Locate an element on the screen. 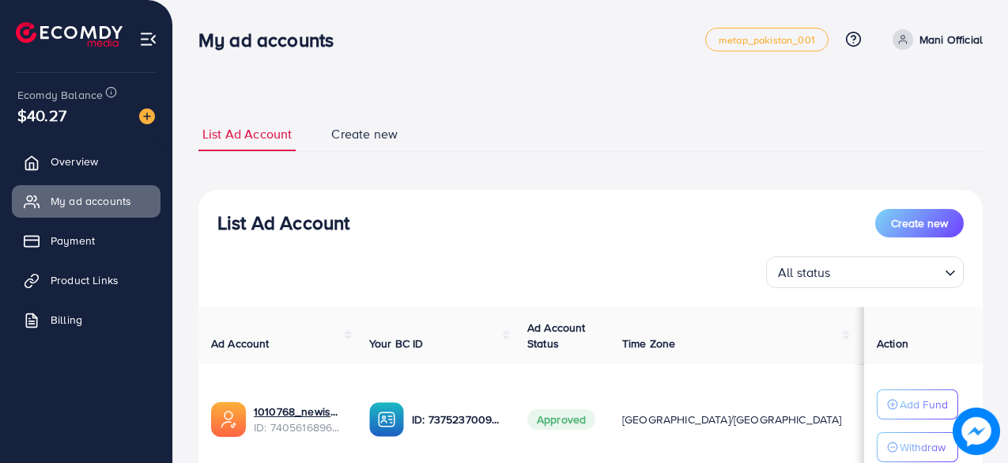  span: Product Links is located at coordinates (85, 280).